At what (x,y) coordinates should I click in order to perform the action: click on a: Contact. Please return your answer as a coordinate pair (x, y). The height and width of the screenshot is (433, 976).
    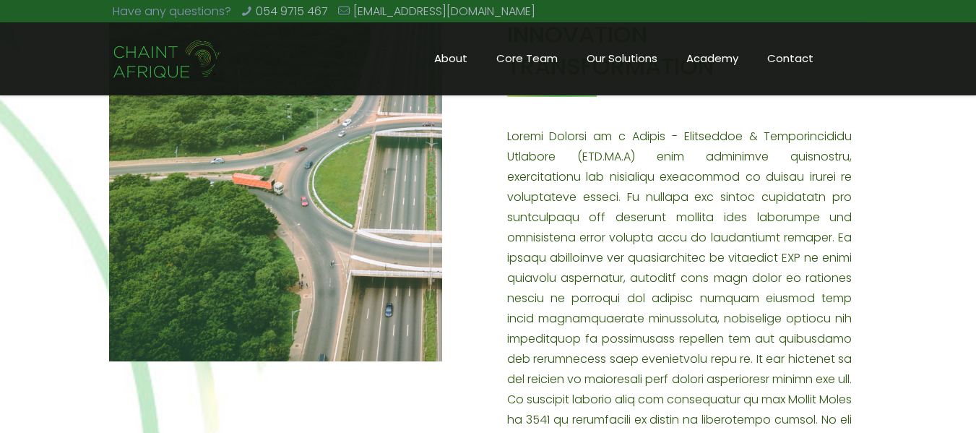
    Looking at the image, I should click on (790, 58).